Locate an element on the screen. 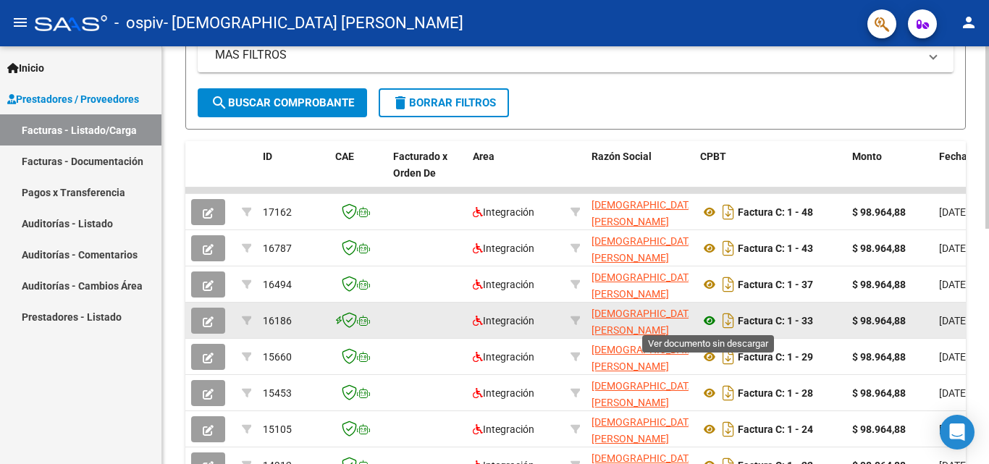  span: 16186 is located at coordinates (277, 321).